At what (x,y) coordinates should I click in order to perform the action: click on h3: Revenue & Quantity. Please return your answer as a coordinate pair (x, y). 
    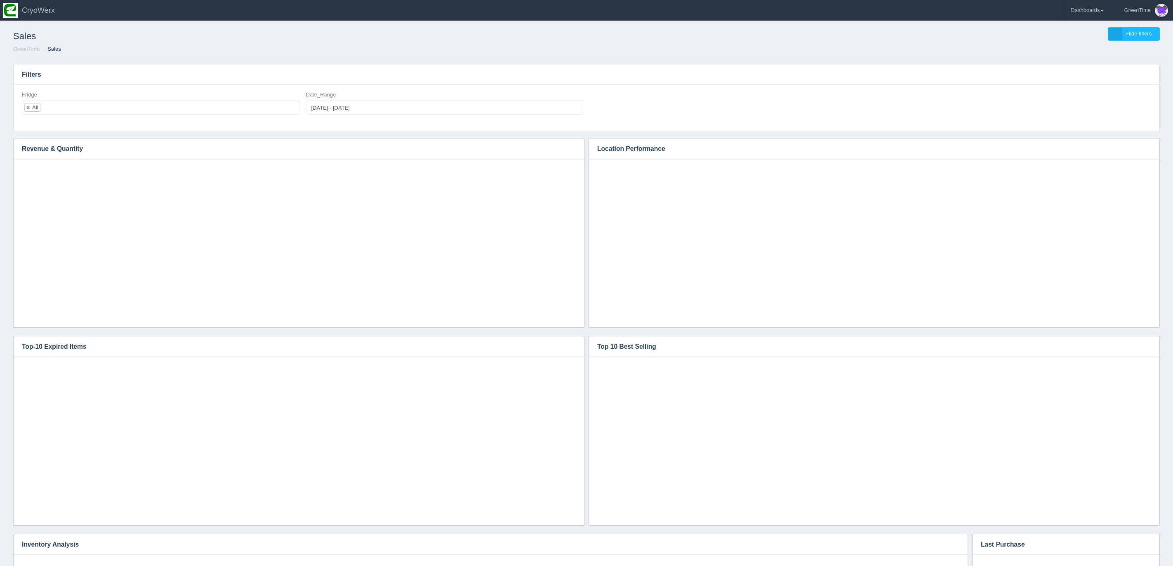
    Looking at the image, I should click on (292, 149).